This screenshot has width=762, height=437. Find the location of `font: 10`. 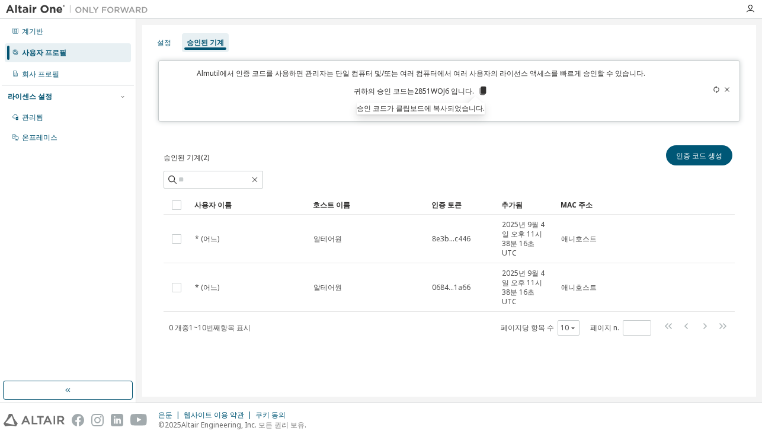

font: 10 is located at coordinates (565, 327).